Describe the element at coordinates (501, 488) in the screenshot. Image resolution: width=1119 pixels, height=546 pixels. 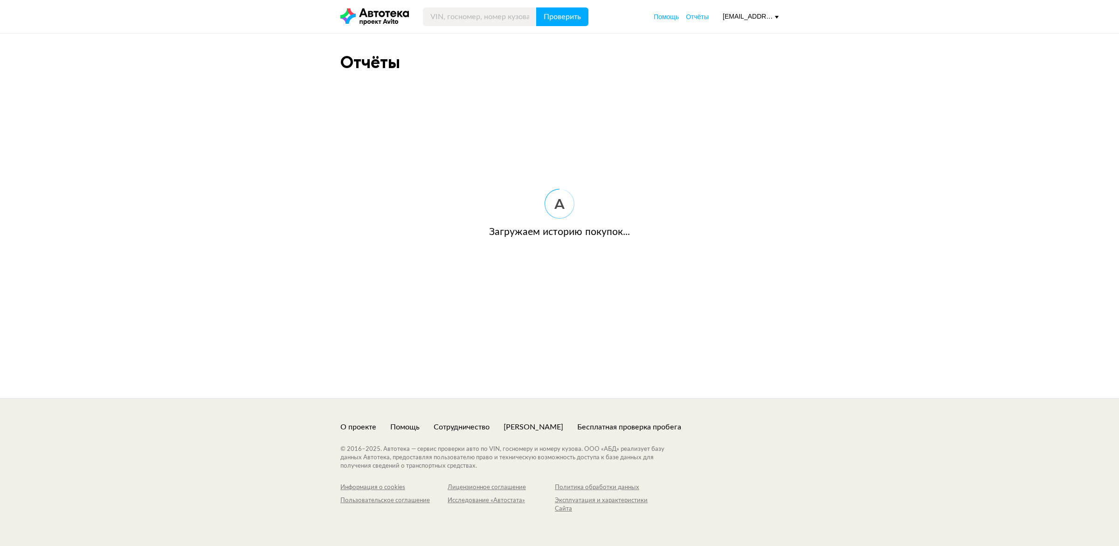
I see `div: Лицензионное соглашение` at that location.